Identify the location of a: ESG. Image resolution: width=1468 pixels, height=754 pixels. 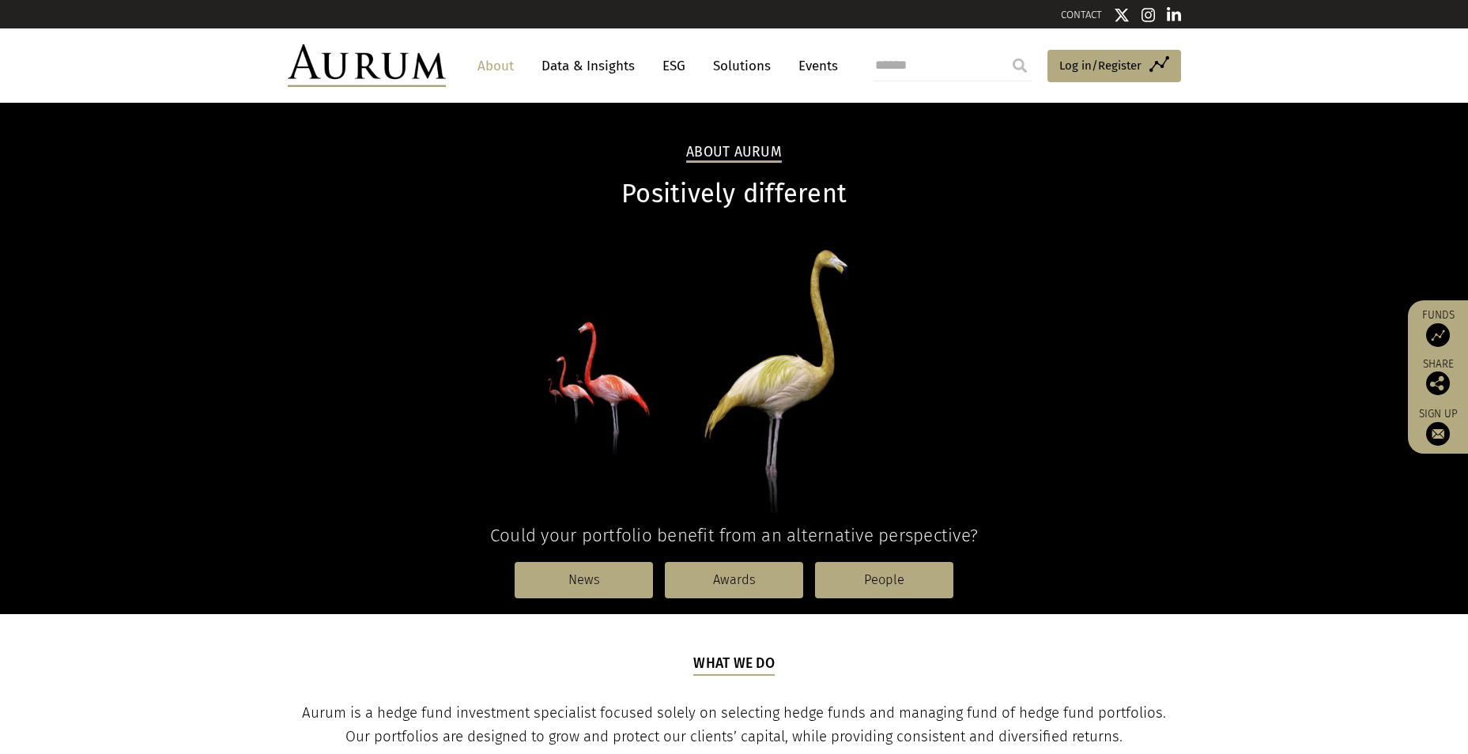
(674, 66).